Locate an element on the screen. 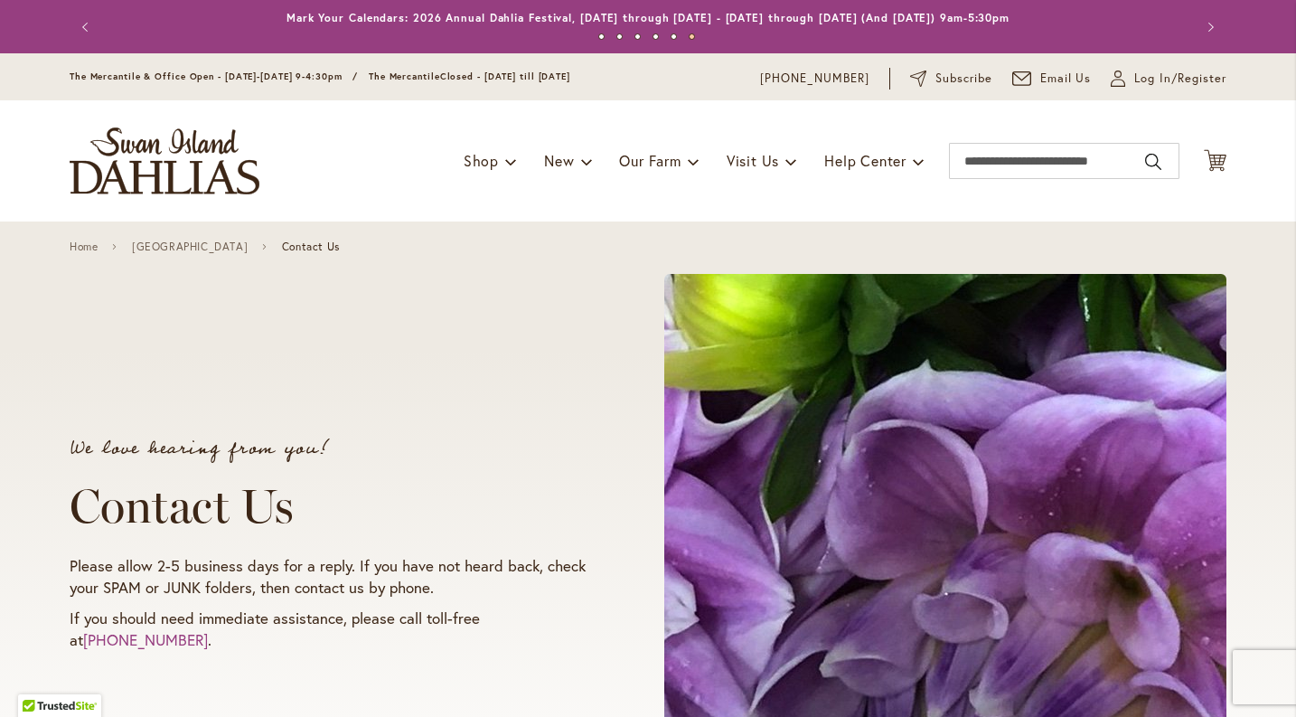 Image resolution: width=1296 pixels, height=717 pixels. span: Contact Us is located at coordinates (311, 247).